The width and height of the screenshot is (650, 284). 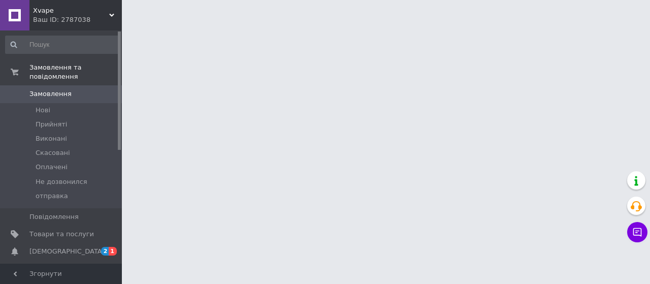 What do you see at coordinates (53, 153) in the screenshot?
I see `span: Скасовані` at bounding box center [53, 153].